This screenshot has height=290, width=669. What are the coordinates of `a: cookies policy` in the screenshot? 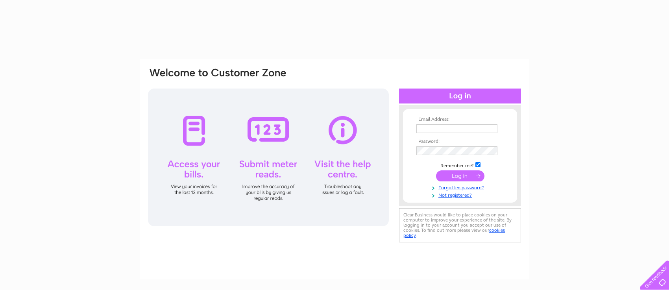 It's located at (454, 233).